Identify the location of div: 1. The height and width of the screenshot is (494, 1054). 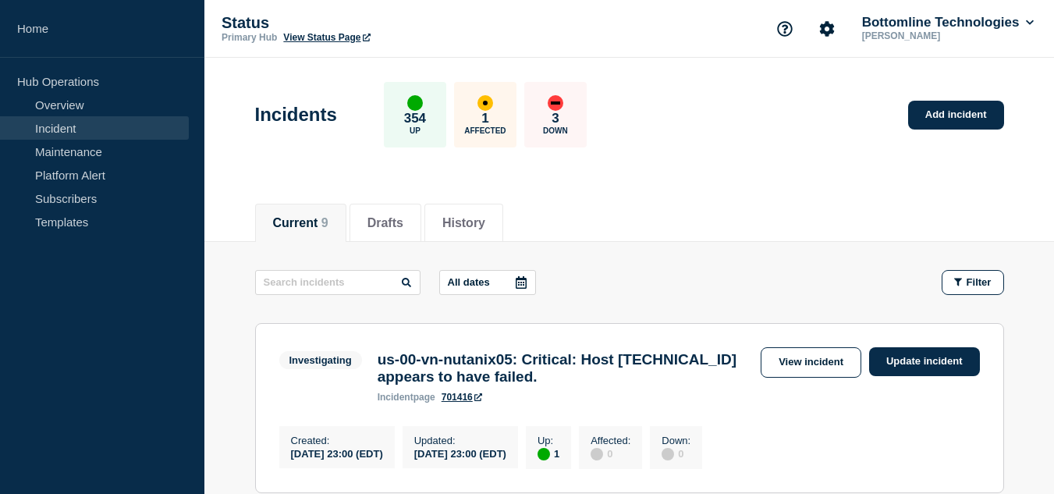
(549, 453).